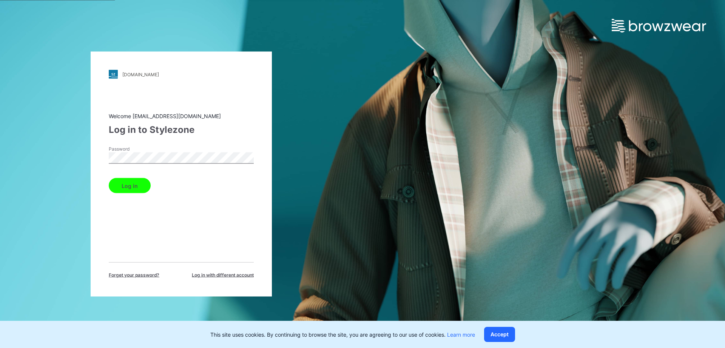 Image resolution: width=725 pixels, height=348 pixels. What do you see at coordinates (343, 335) in the screenshot?
I see `p: This site uses cookies. By continuing to browse the site, you are agreeing to our use of cookies.` at bounding box center [343, 335].